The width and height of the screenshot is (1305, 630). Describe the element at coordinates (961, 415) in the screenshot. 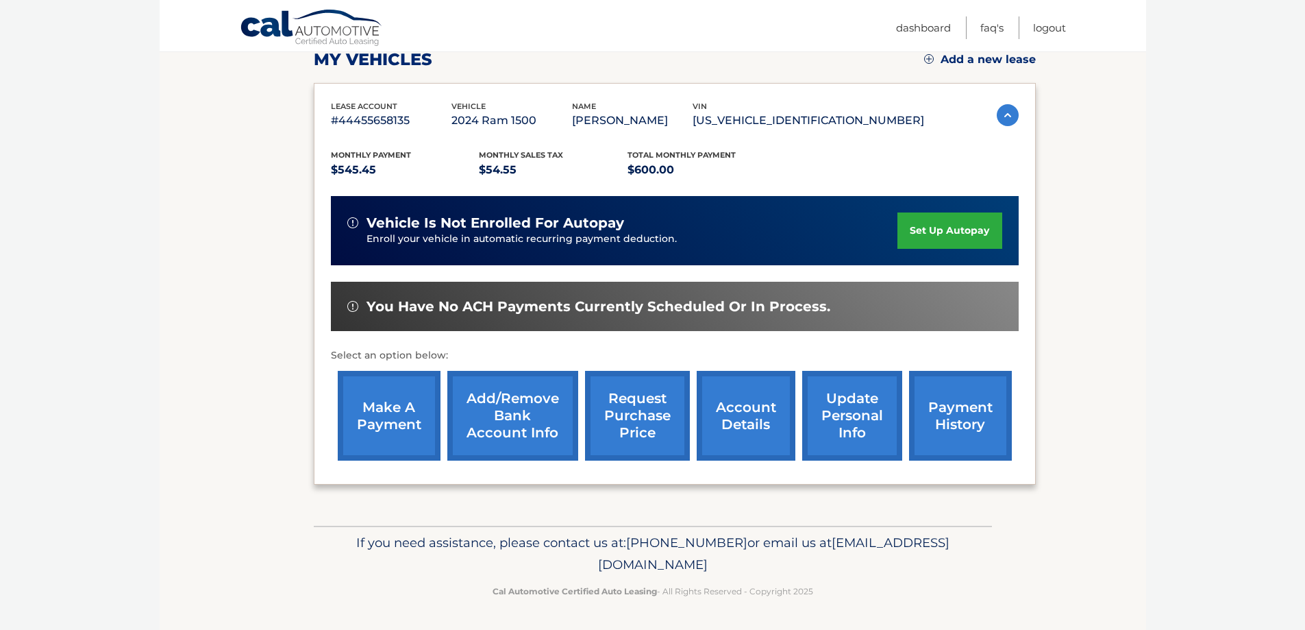

I see `a: payment history` at that location.